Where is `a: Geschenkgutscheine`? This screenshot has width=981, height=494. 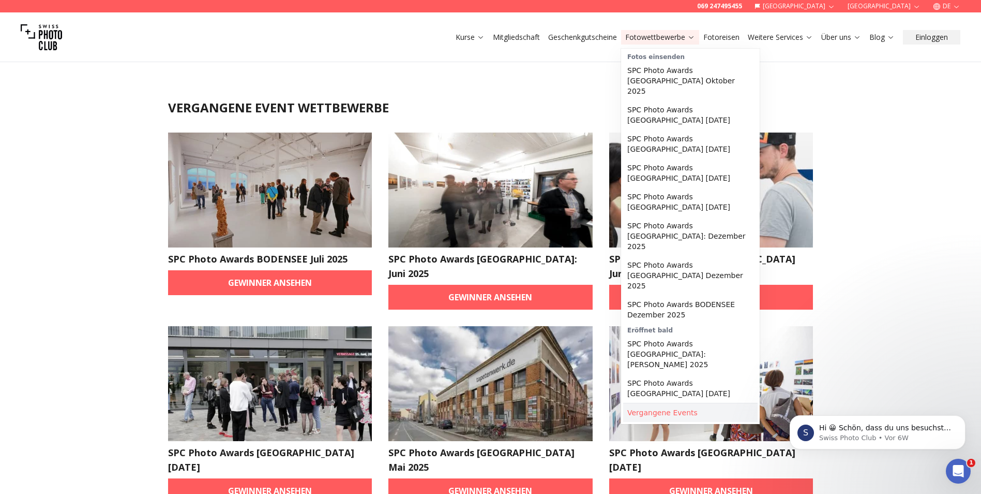
a: Geschenkgutscheine is located at coordinates (583, 37).